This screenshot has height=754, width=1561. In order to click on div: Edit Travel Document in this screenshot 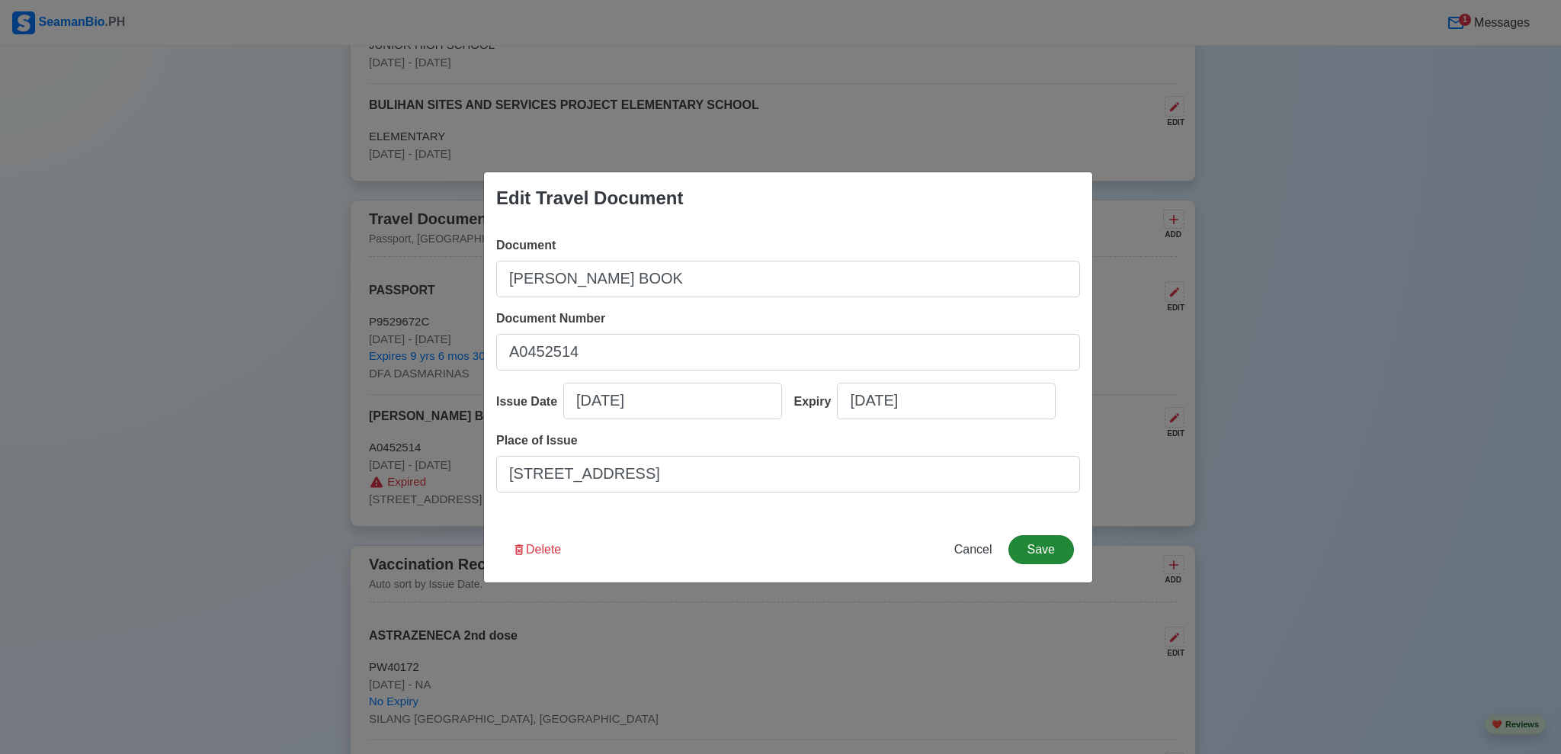, I will do `click(589, 198)`.